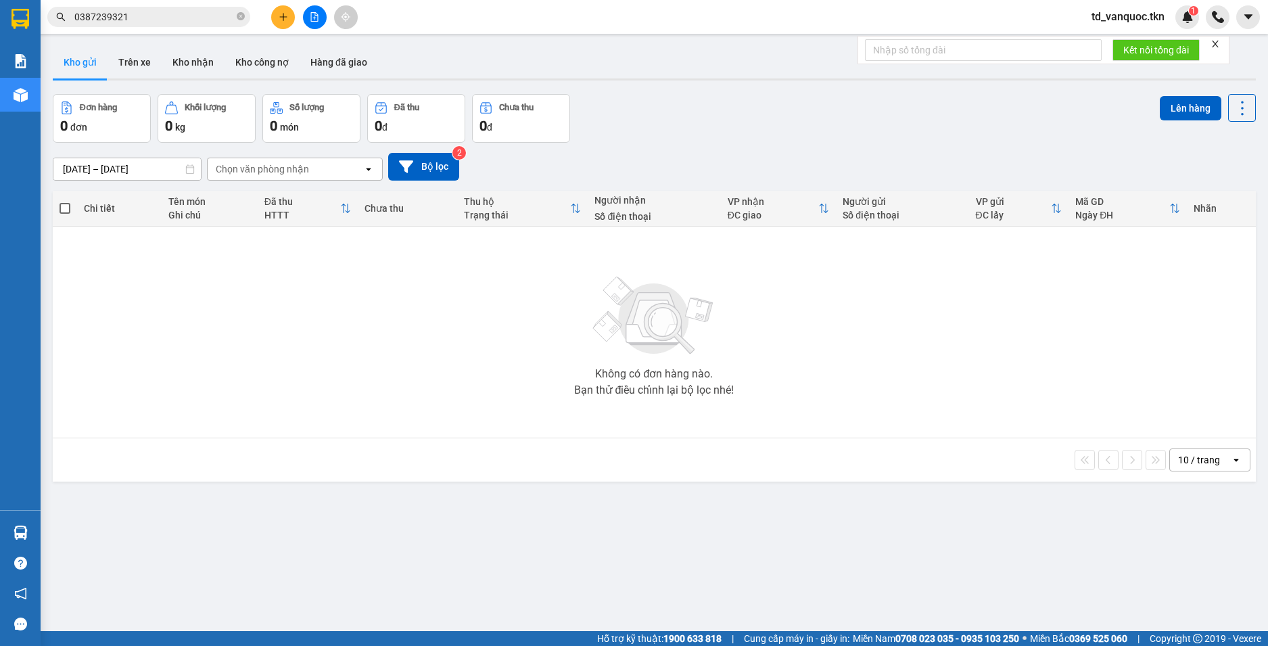 The height and width of the screenshot is (646, 1268). Describe the element at coordinates (659, 638) in the screenshot. I see `span: Hỗ trợ kỹ thuật:` at that location.